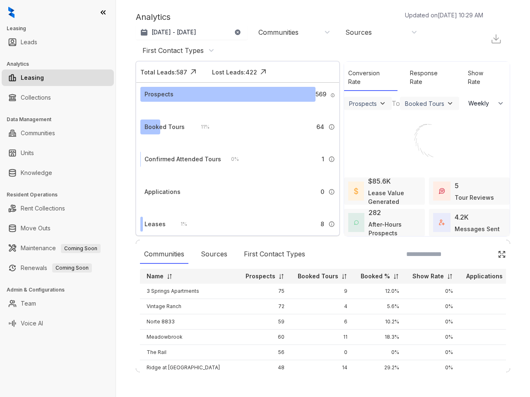 This screenshot has width=530, height=397. Describe the element at coordinates (380, 322) in the screenshot. I see `td: 10.2%` at that location.